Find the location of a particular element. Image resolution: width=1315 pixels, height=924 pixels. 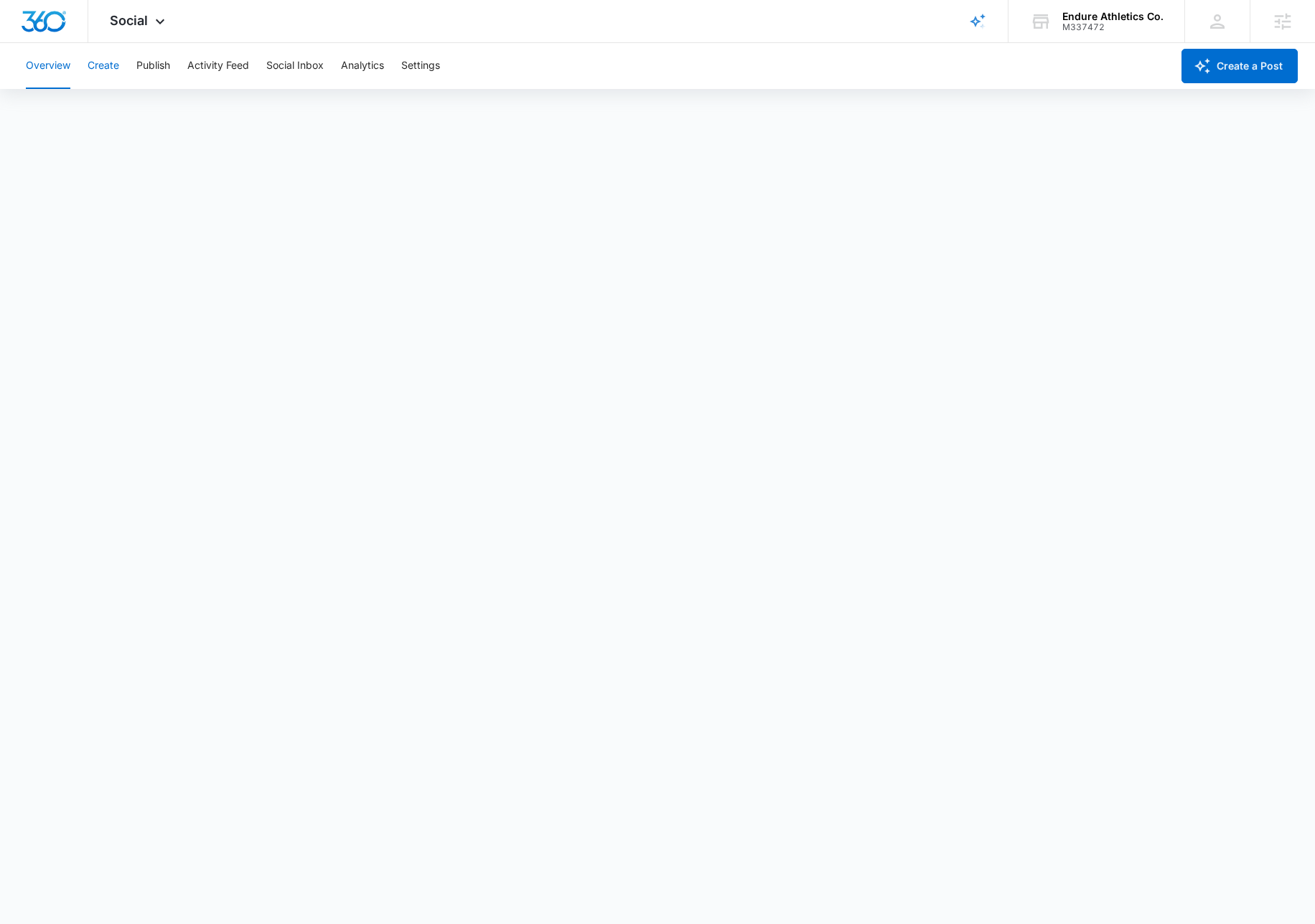

button: Analytics is located at coordinates (363, 66).